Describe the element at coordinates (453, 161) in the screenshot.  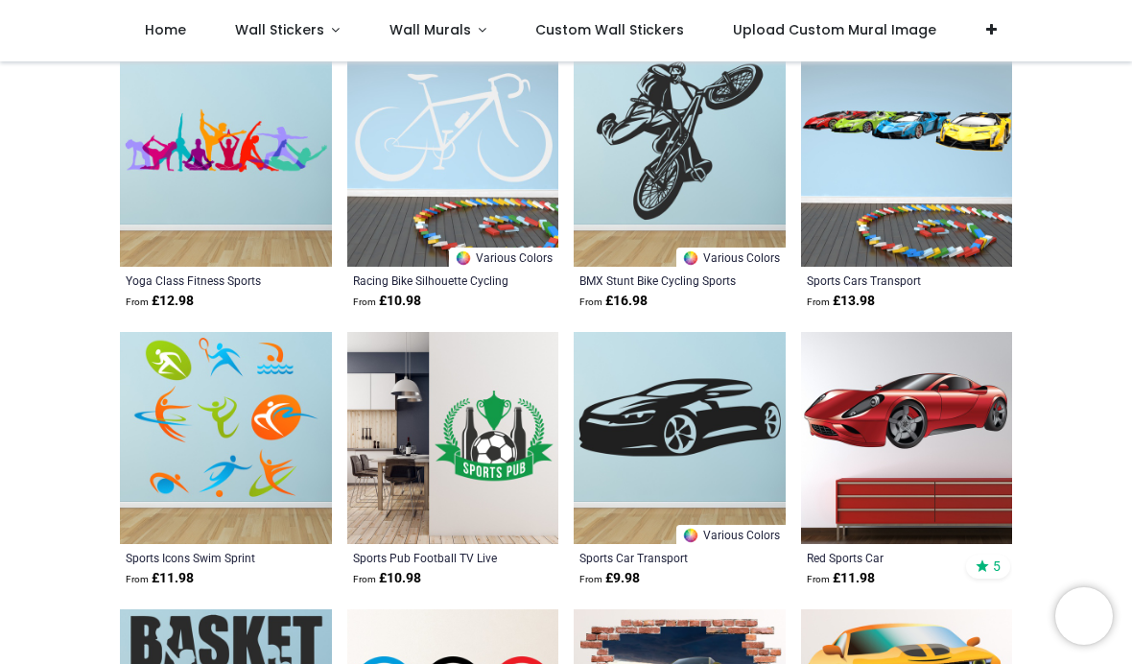
I see `img: Racing Bike Silhouette Cycling Sports Wall Sticker` at that location.